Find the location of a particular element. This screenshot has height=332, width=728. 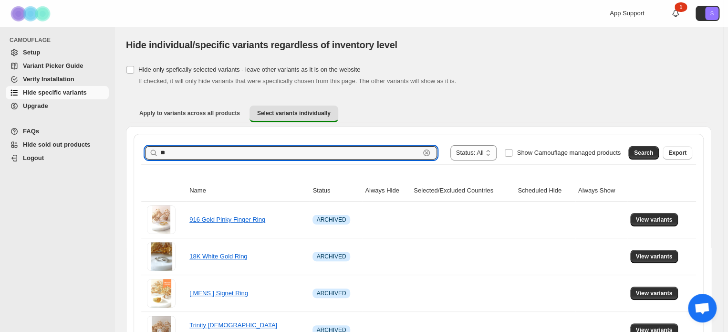

a: Verify Installation is located at coordinates (57, 79).